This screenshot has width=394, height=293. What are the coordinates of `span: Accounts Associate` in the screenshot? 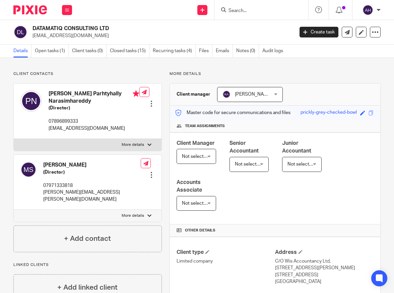 It's located at (189, 186).